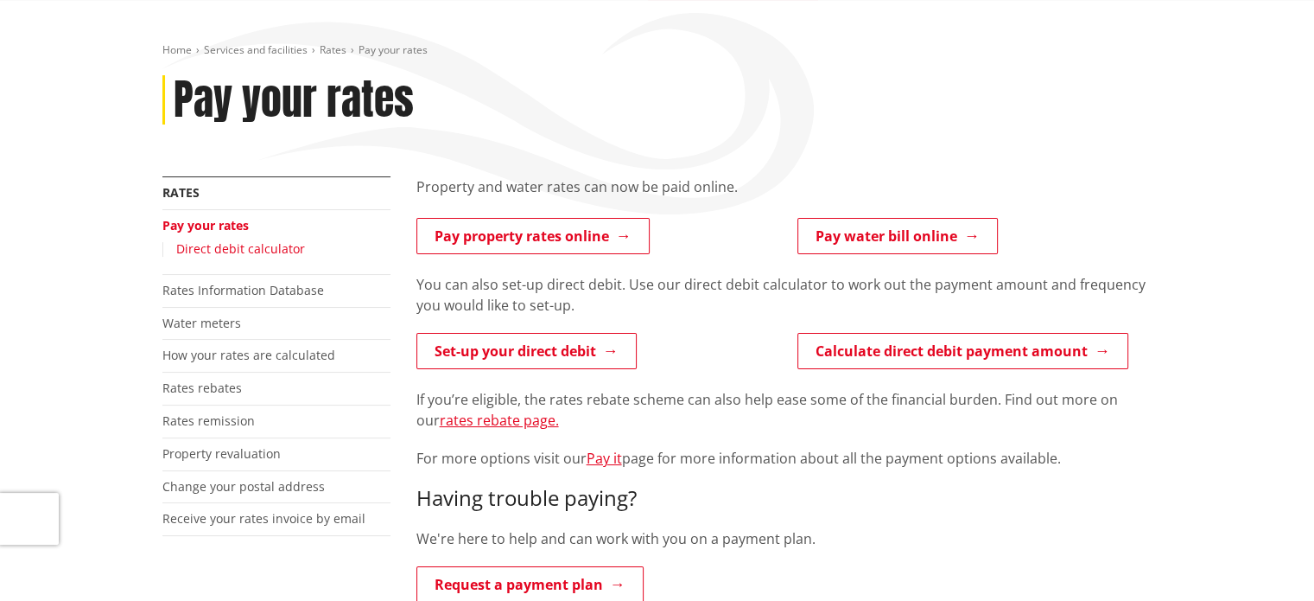 The image size is (1314, 601). Describe the element at coordinates (393, 49) in the screenshot. I see `span: Pay your rates` at that location.